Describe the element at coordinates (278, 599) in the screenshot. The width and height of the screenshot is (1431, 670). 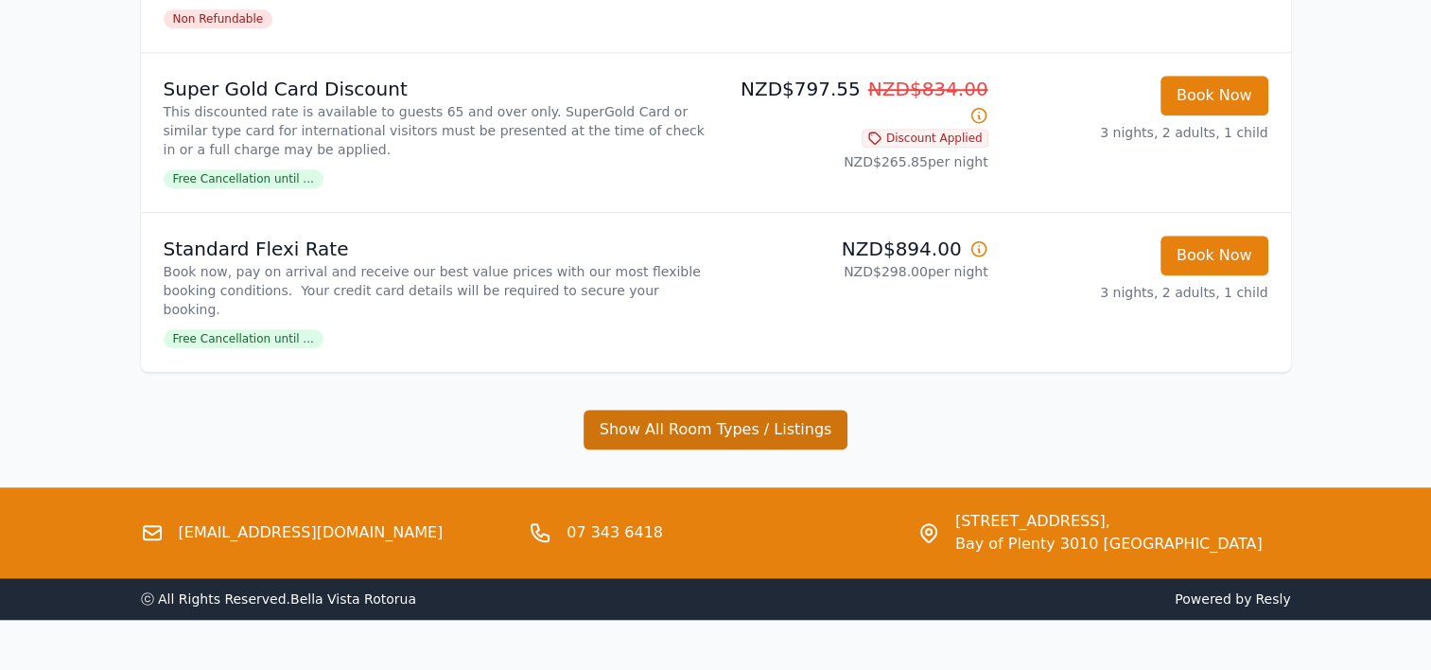
I see `span: ⓒ All Rights Reserved. Bella Vista Rotorua` at that location.